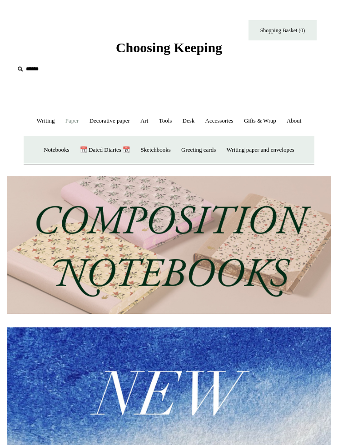 Image resolution: width=338 pixels, height=445 pixels. What do you see at coordinates (169, 245) in the screenshot?
I see `img: 202302 Composition ledgers.jpg__PID:69722ee6-fa44-49dd-a067-31375e5d54ec` at bounding box center [169, 245].